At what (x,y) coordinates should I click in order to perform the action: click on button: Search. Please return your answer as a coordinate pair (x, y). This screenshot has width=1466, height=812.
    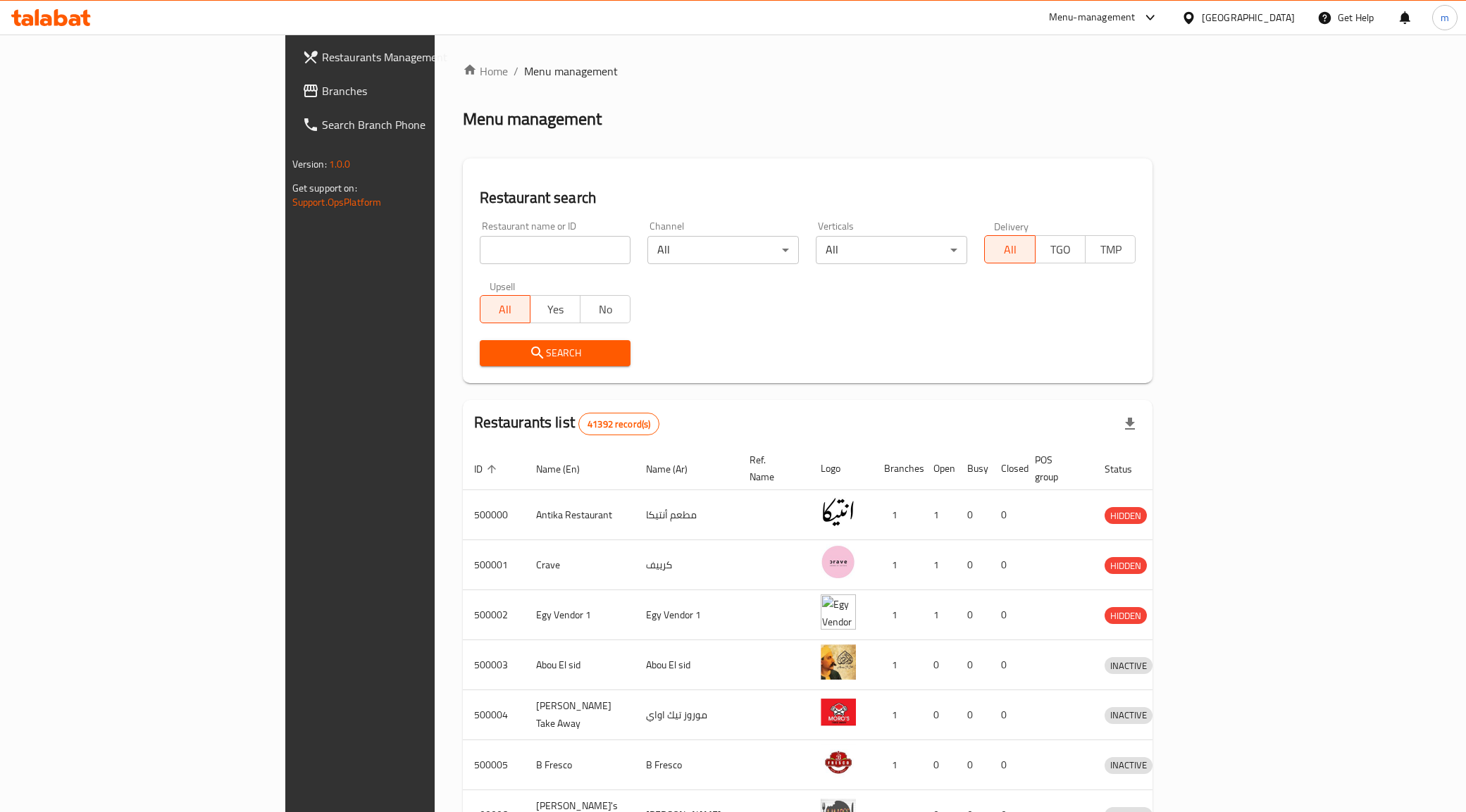
    Looking at the image, I should click on (555, 352).